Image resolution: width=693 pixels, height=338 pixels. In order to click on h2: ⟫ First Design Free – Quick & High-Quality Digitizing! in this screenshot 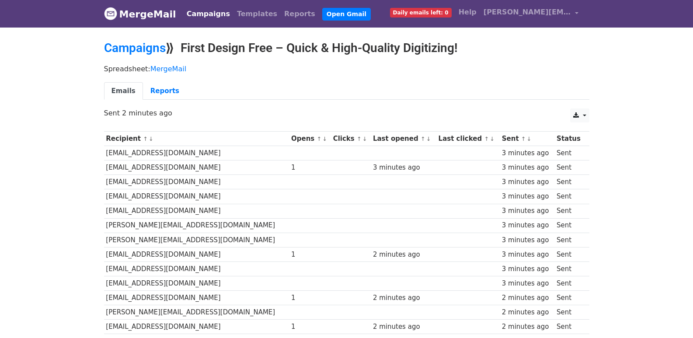, I will do `click(347, 48)`.